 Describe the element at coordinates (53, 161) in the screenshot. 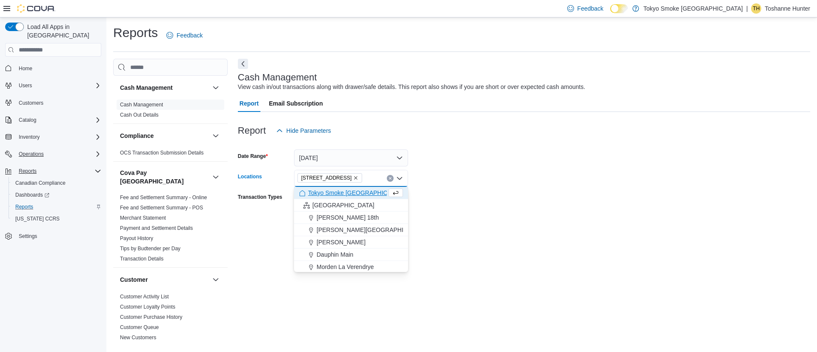

I see `nav: Complex example` at that location.